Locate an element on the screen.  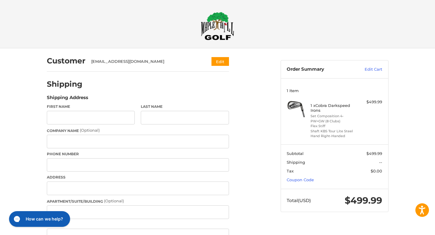
li: Set Composition 4-PW+GW (8 Clubs) is located at coordinates (333, 118).